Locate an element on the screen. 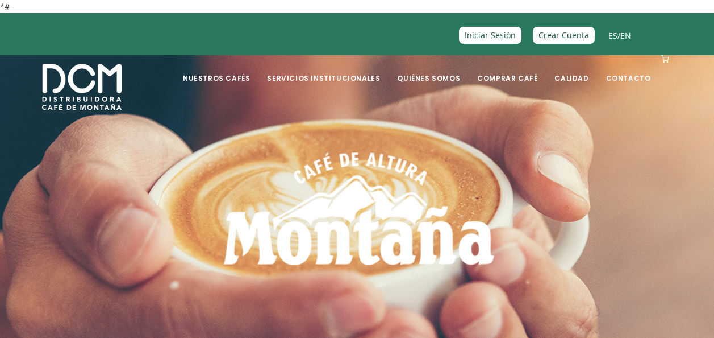 Image resolution: width=714 pixels, height=338 pixels. a: Servicios Institucionales is located at coordinates (323, 69).